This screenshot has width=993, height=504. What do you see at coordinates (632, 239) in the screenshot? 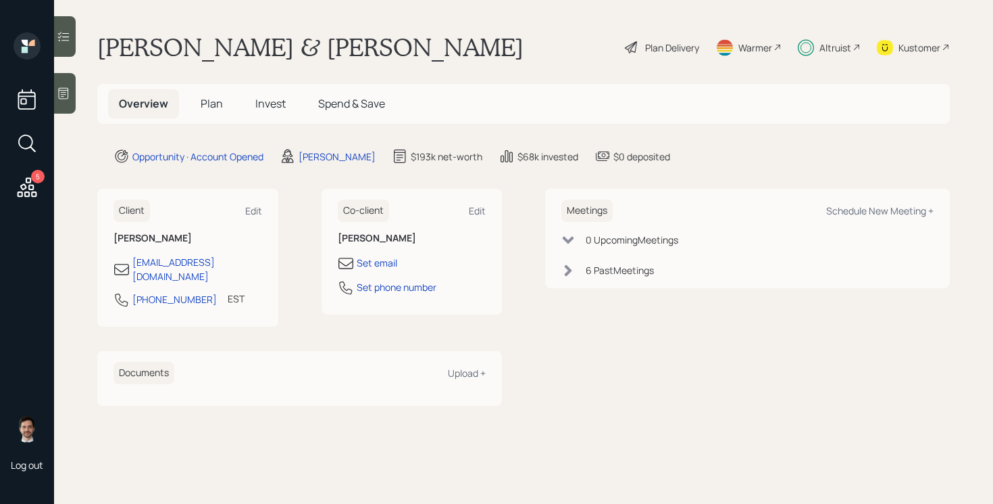
I see `div: 0 Upcoming Meeting s` at bounding box center [632, 239].